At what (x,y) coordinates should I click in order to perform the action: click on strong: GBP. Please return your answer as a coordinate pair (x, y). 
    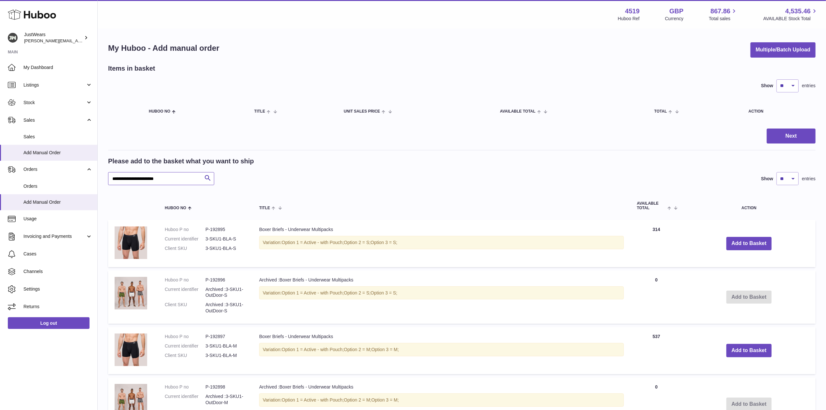
    Looking at the image, I should click on (677, 11).